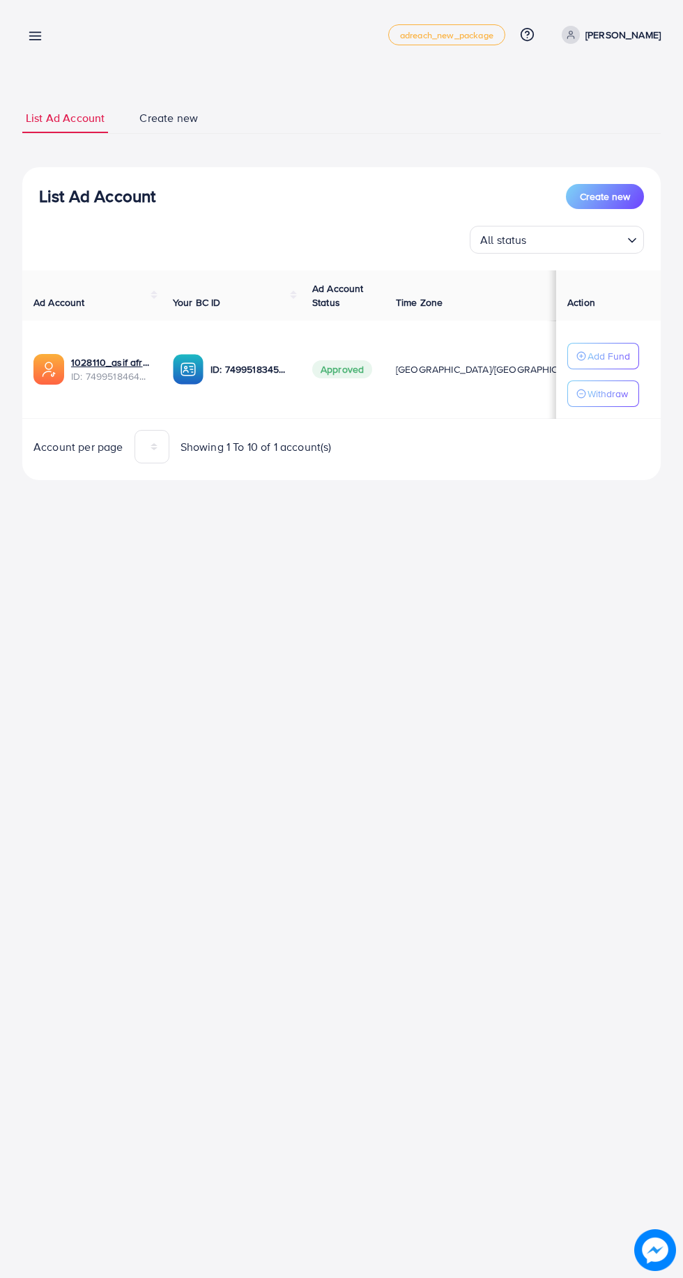 The height and width of the screenshot is (1278, 683). Describe the element at coordinates (338, 295) in the screenshot. I see `span: Ad Account Status` at that location.